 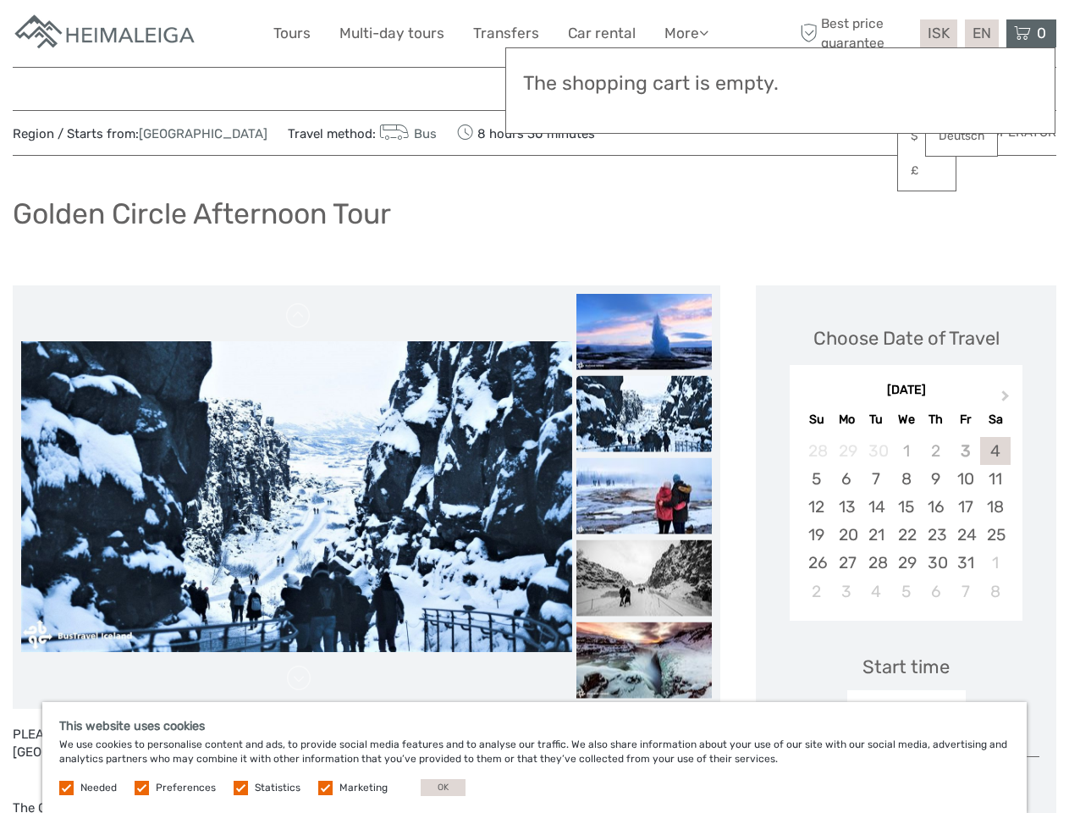 I want to click on img: Apartments in Reykjavik, so click(x=106, y=33).